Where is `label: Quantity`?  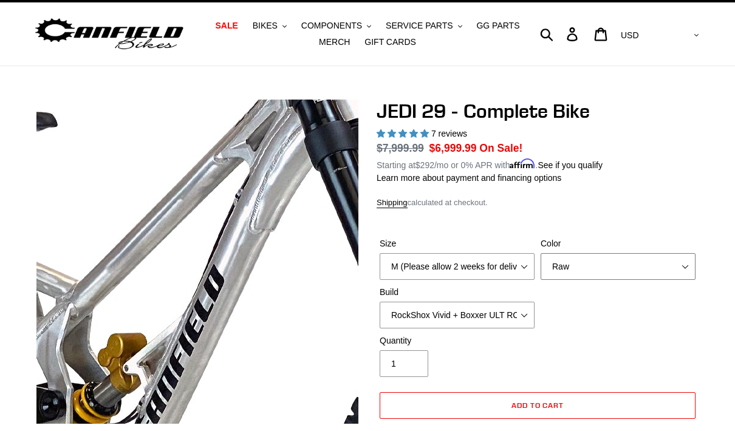 label: Quantity is located at coordinates (457, 341).